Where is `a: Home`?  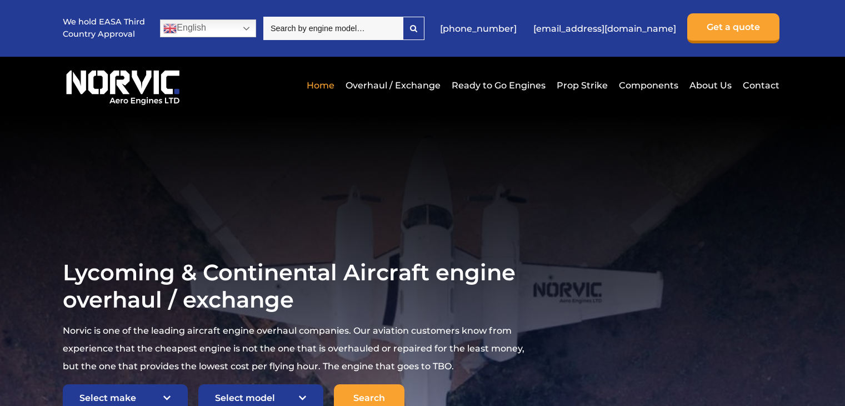
a: Home is located at coordinates (321, 85).